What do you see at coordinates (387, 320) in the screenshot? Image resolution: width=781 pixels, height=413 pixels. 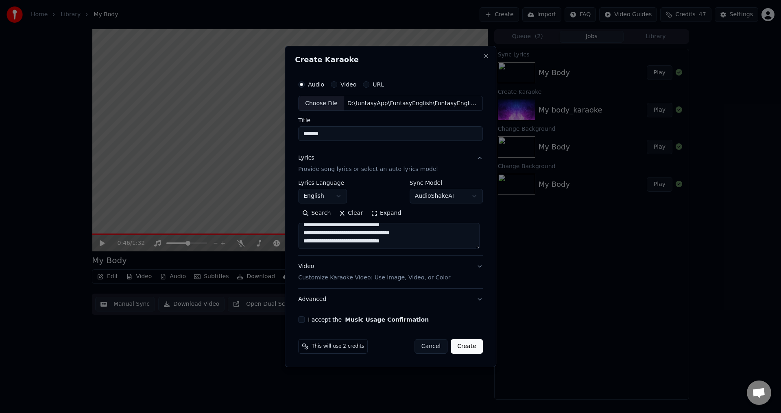 I see `button: I accept the` at bounding box center [387, 320].